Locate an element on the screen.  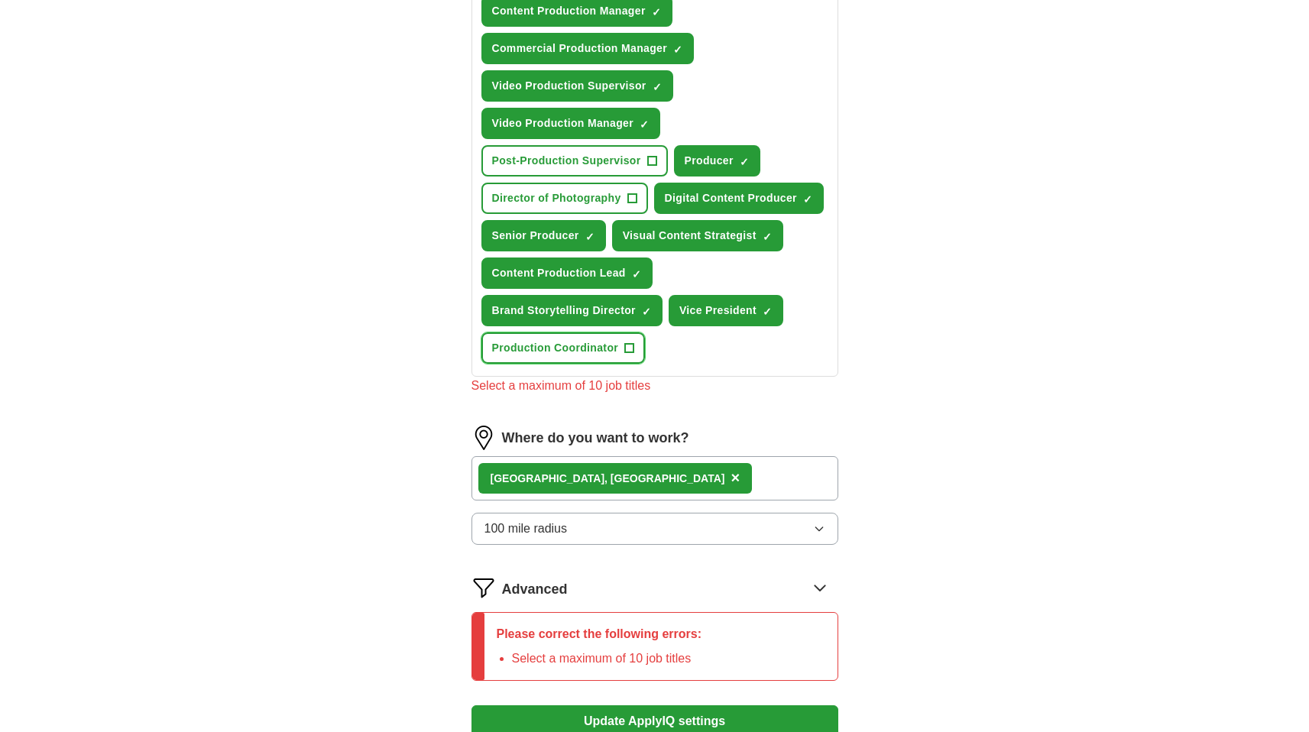
span: Post-Production Supervisor is located at coordinates (566, 160).